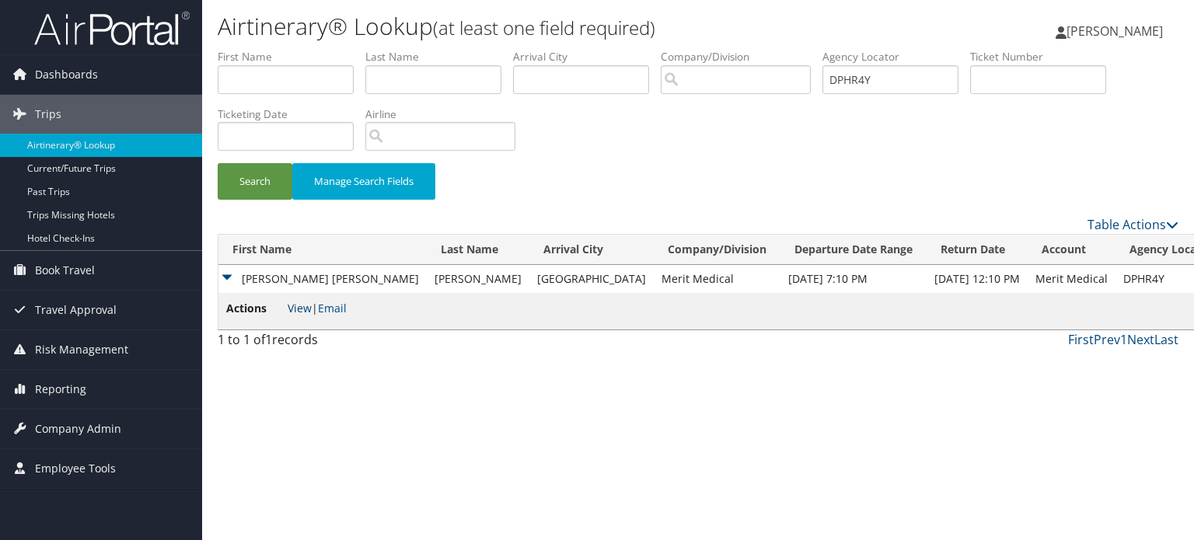 This screenshot has height=540, width=1194. What do you see at coordinates (66, 75) in the screenshot?
I see `span: Dashboards` at bounding box center [66, 75].